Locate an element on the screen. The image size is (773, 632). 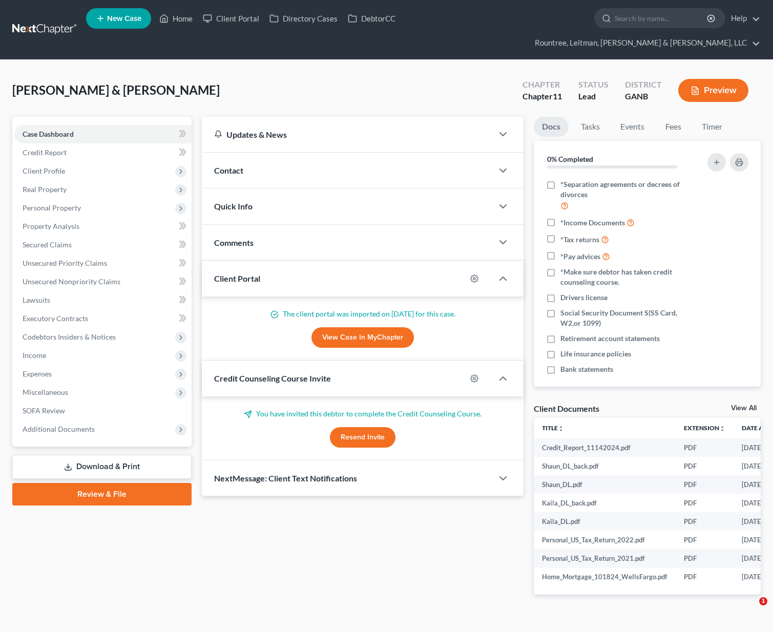
span: Executory Contracts is located at coordinates (55, 318).